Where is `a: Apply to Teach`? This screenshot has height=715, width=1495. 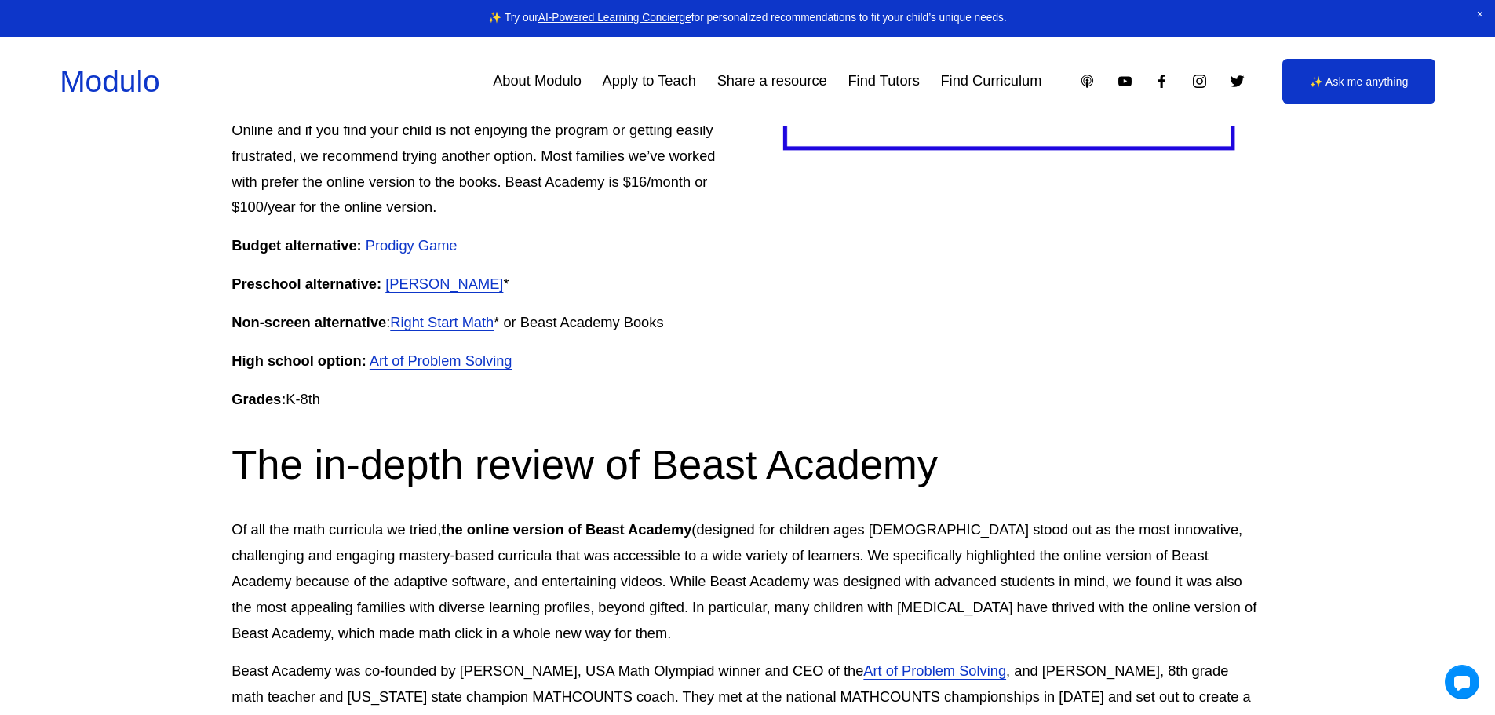 a: Apply to Teach is located at coordinates (649, 81).